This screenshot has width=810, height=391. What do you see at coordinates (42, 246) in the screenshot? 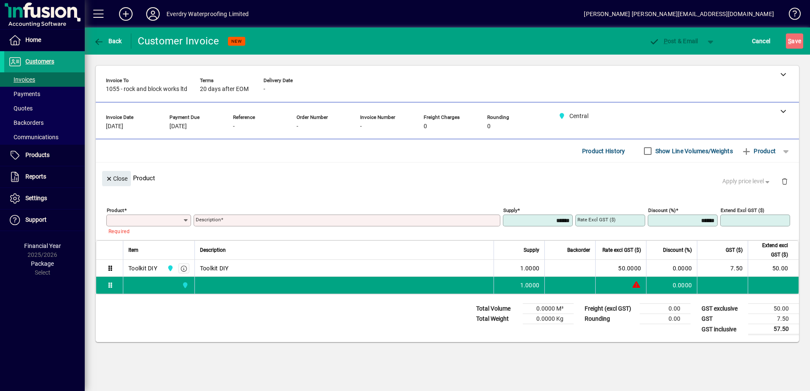
I see `span: Financial Year` at bounding box center [42, 246].